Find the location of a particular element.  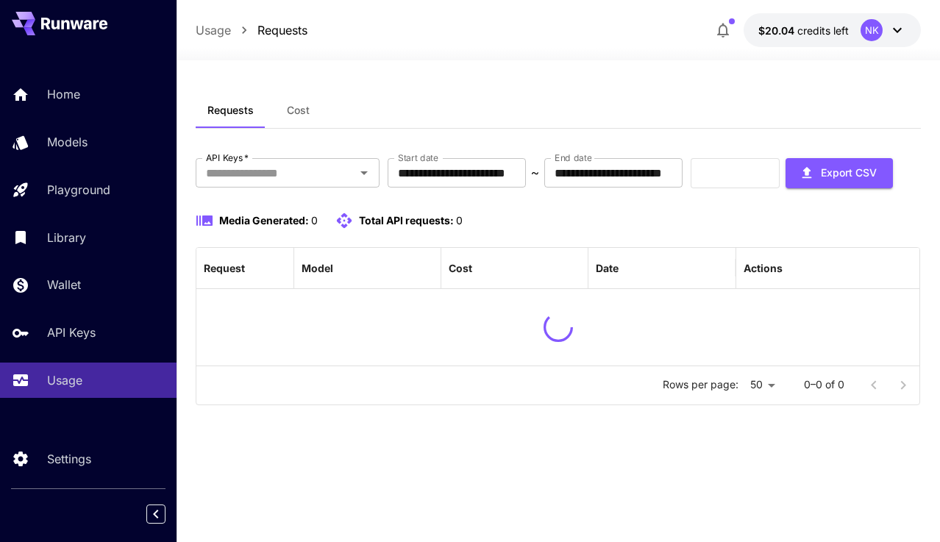

label: End date is located at coordinates (573, 157).